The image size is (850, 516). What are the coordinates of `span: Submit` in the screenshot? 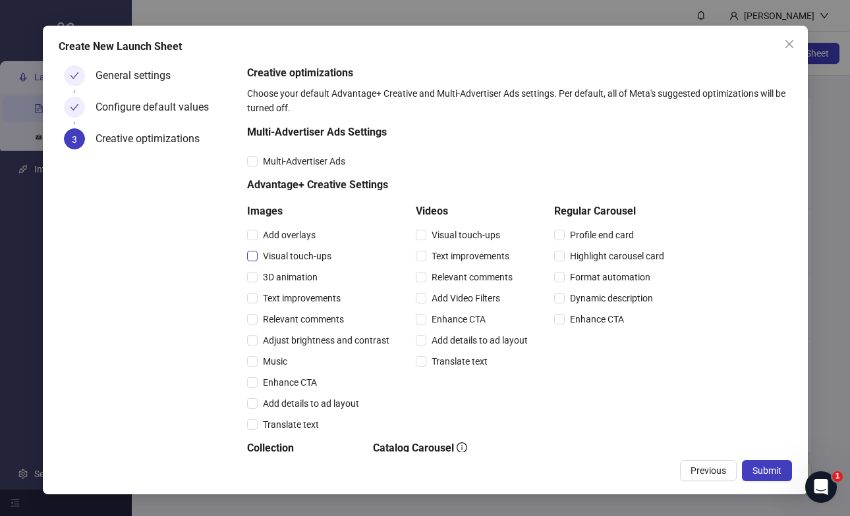 It's located at (767, 471).